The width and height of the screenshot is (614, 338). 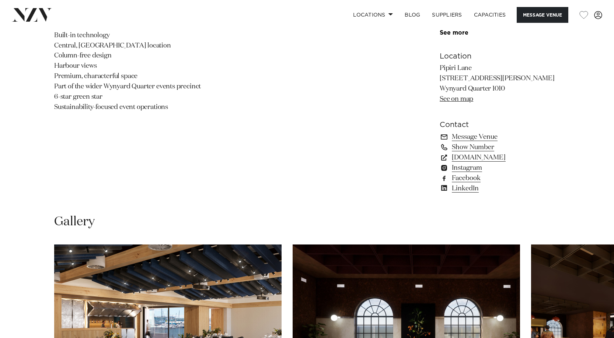 What do you see at coordinates (500, 125) in the screenshot?
I see `h6: Contact` at bounding box center [500, 125].